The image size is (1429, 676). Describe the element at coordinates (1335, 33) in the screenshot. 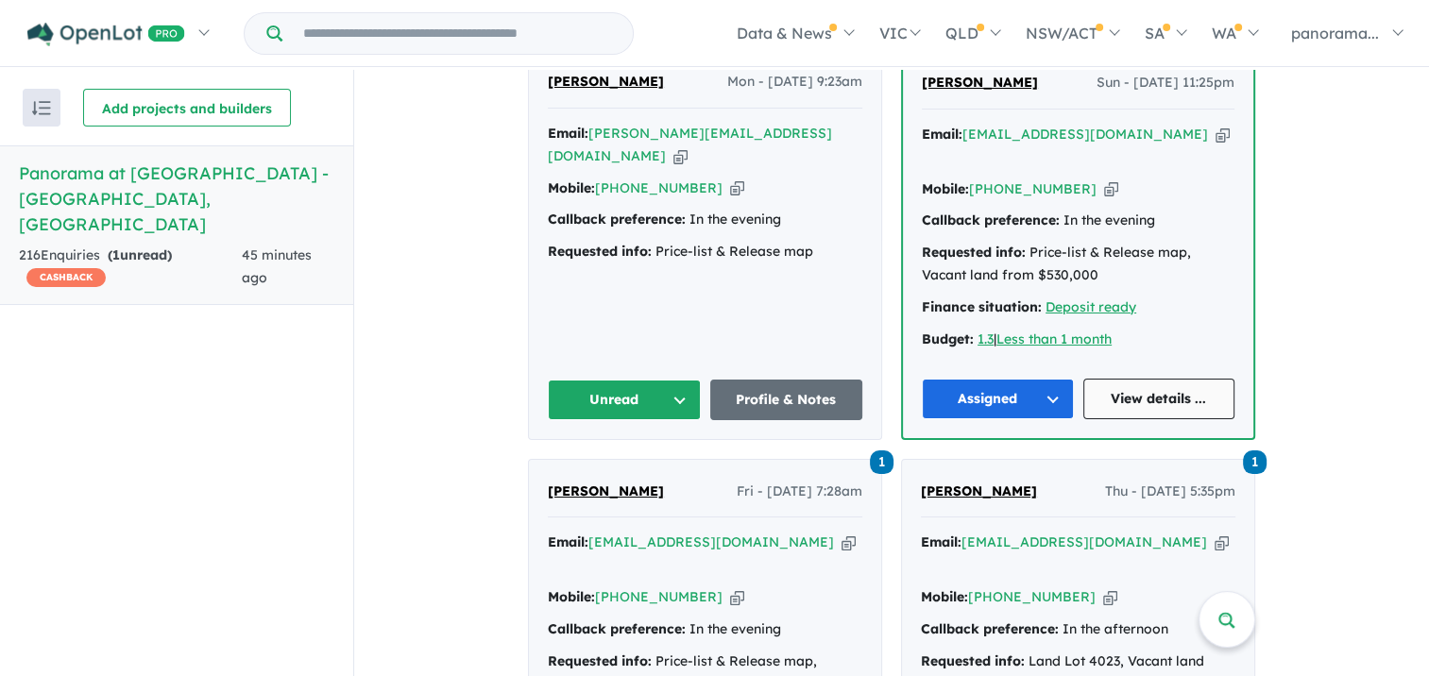

I see `span: panorama...` at that location.